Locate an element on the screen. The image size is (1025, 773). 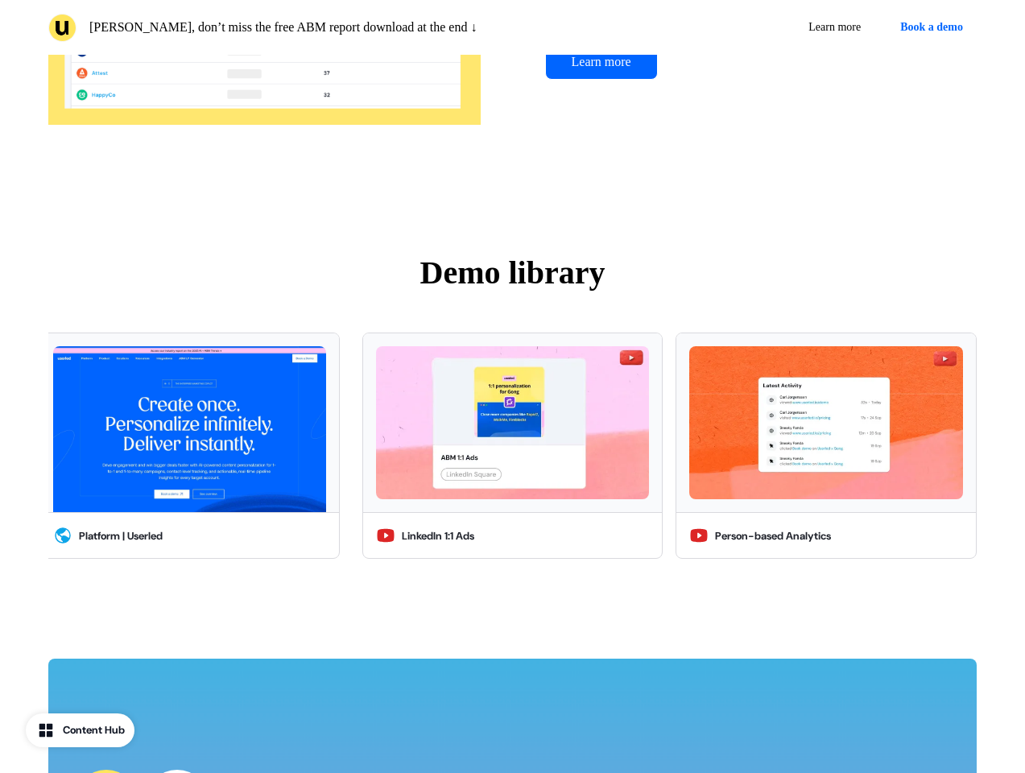
button: Book a demo is located at coordinates (931, 27).